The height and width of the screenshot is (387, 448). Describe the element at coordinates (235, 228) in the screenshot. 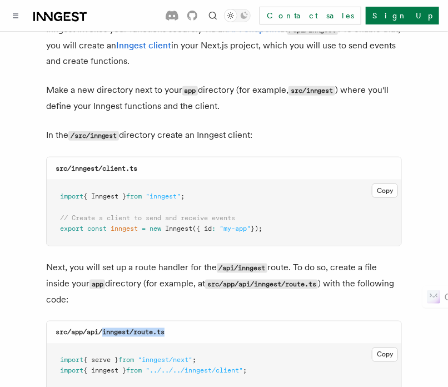

I see `span: "my-app"` at that location.